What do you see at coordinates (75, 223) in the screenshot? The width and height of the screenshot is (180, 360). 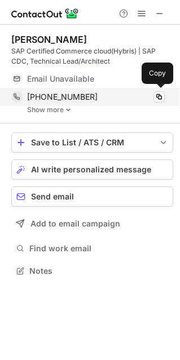 I see `span: Add to email campaign` at bounding box center [75, 223].